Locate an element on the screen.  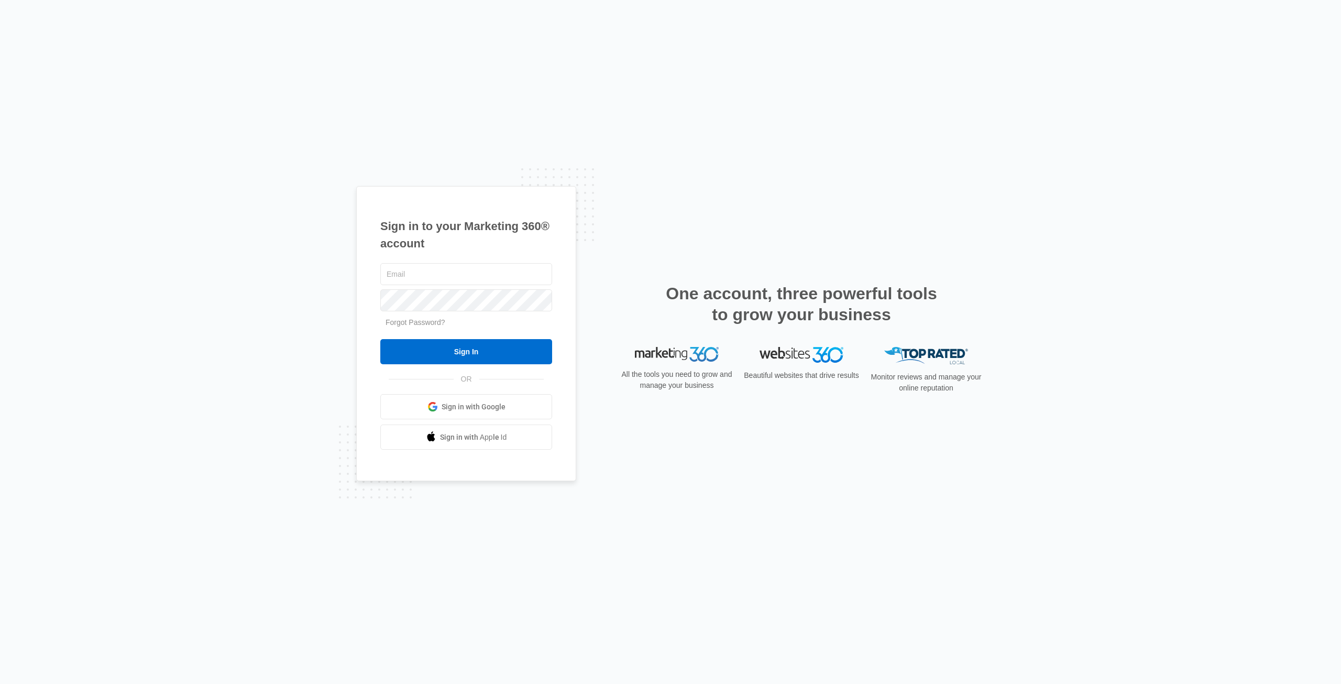
img: Marketing 360 is located at coordinates (677, 354).